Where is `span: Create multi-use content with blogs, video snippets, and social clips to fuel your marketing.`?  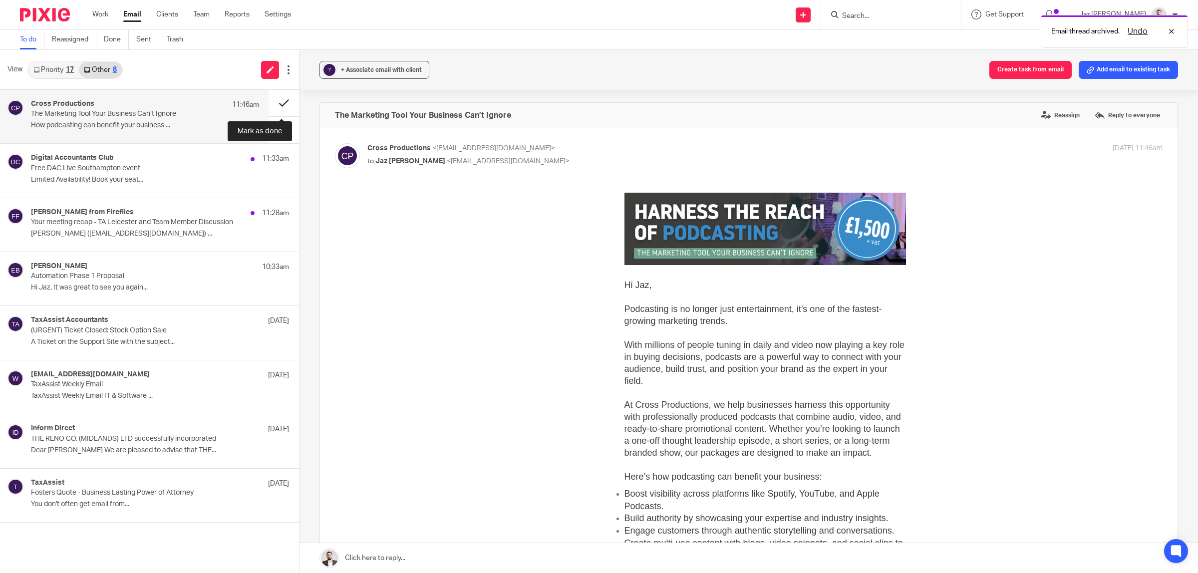
span: Create multi-use content with blogs, video snippets, and social clips to fuel your marketing. is located at coordinates (396, 361).